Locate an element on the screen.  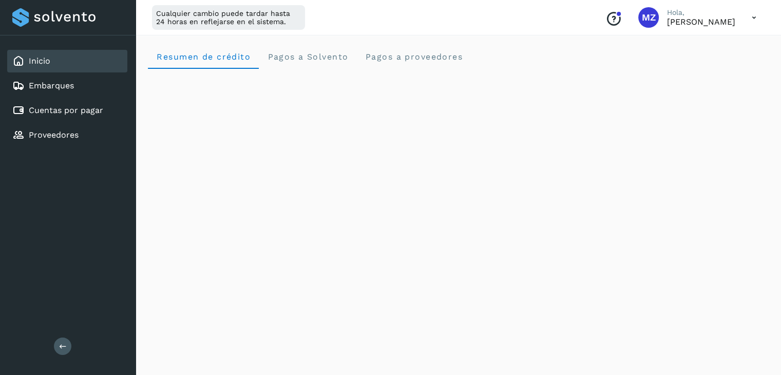
div: Embarques is located at coordinates (67, 86).